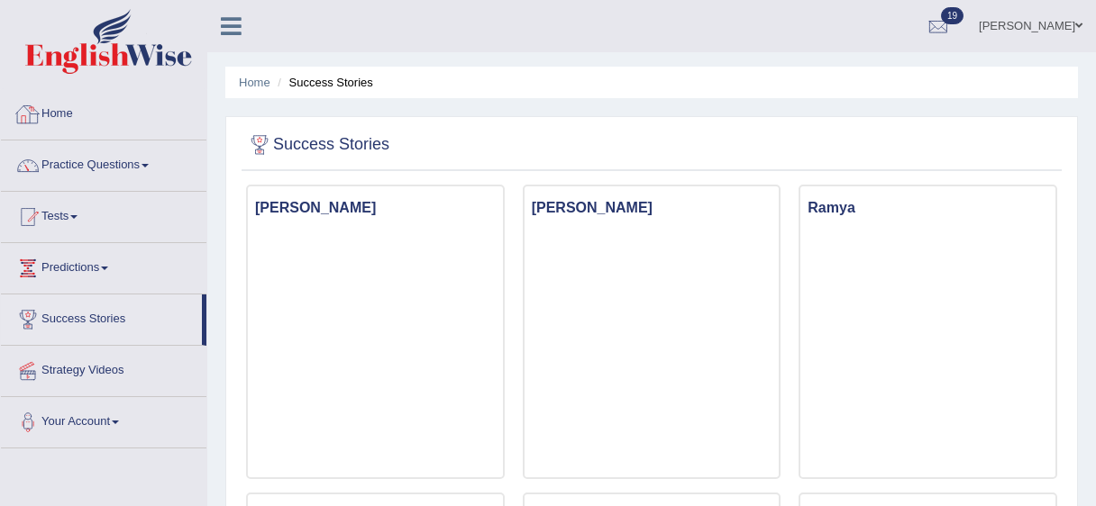 The width and height of the screenshot is (1096, 506). I want to click on span: 19, so click(952, 15).